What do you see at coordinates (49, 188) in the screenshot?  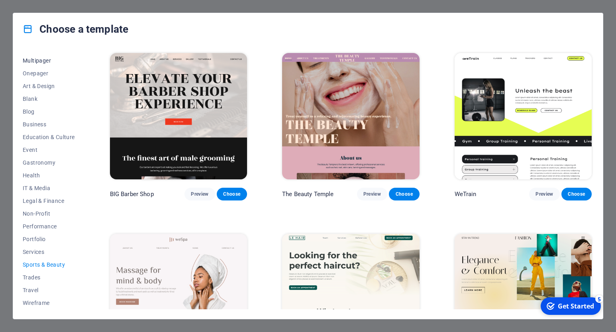 I see `span: IT & Media` at bounding box center [49, 188].